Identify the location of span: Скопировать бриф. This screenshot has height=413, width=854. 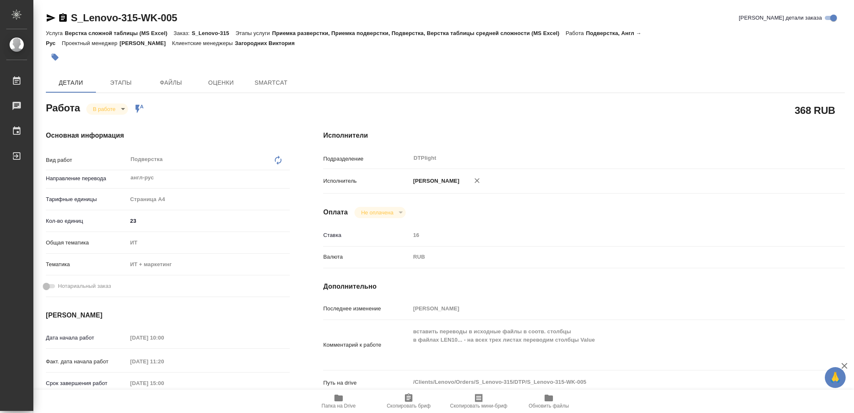
(408, 406).